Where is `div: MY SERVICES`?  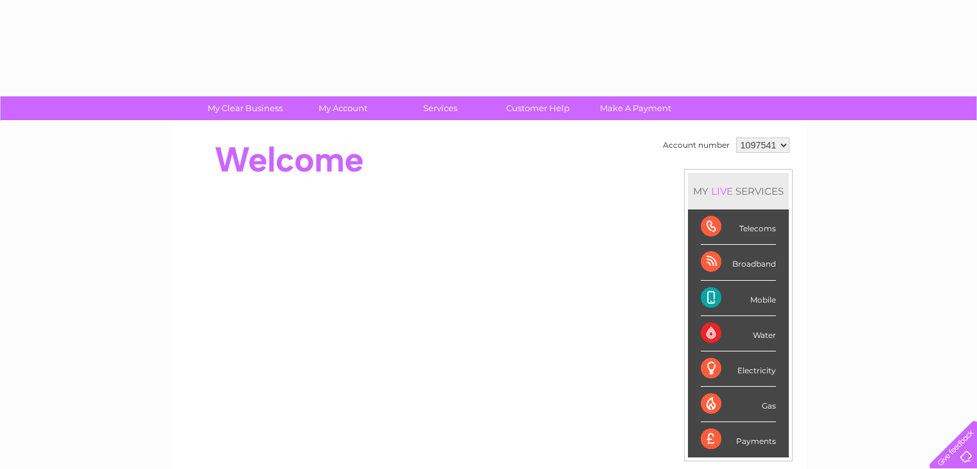
div: MY SERVICES is located at coordinates (738, 191).